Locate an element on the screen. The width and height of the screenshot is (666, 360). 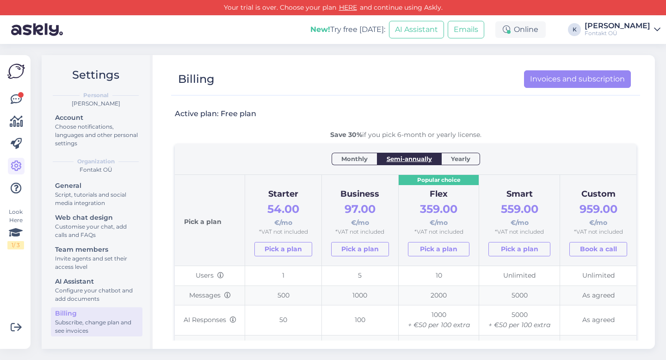
a: GeneralScript, tutorials and social media integration is located at coordinates (97, 194).